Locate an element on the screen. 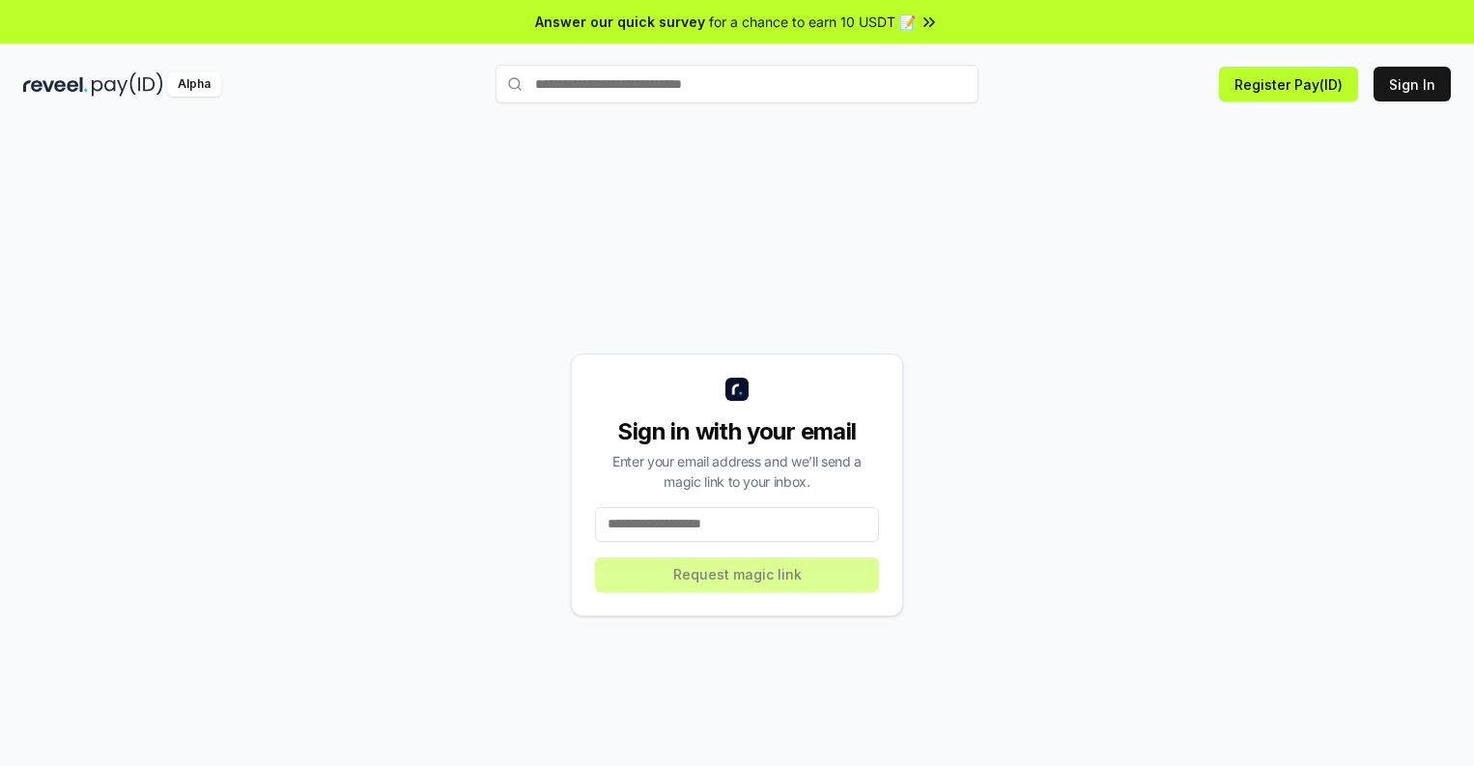  div: Enter your email address and we’ll send a magic link to your inbox. is located at coordinates (737, 471).